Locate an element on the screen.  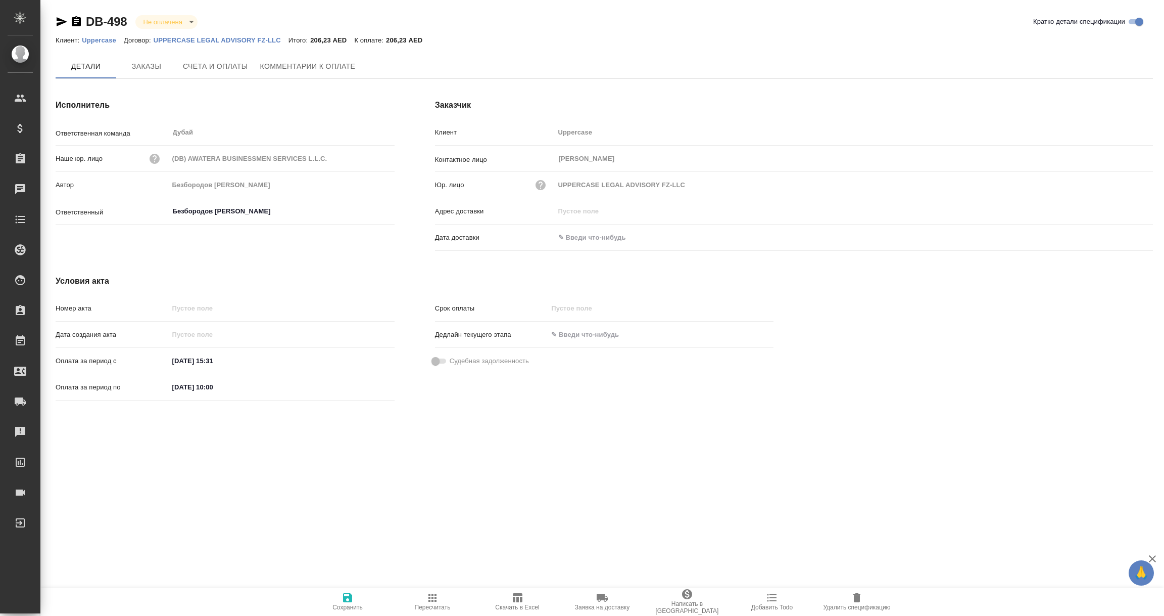
p: Клиент: is located at coordinates (69, 40).